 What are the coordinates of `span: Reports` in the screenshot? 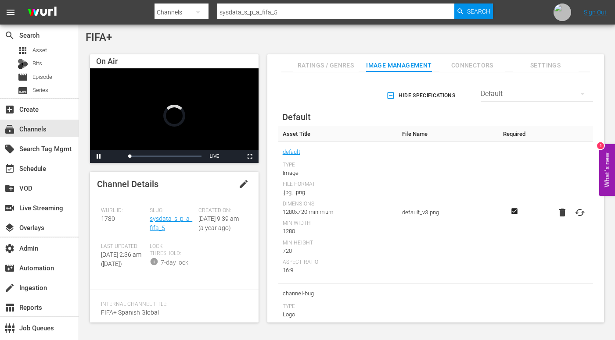 It's located at (10, 308).